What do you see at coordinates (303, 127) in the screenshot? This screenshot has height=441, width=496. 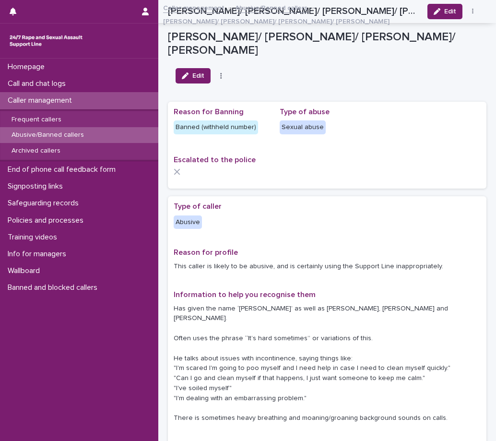 I see `div: Sexual abuse` at bounding box center [303, 127].